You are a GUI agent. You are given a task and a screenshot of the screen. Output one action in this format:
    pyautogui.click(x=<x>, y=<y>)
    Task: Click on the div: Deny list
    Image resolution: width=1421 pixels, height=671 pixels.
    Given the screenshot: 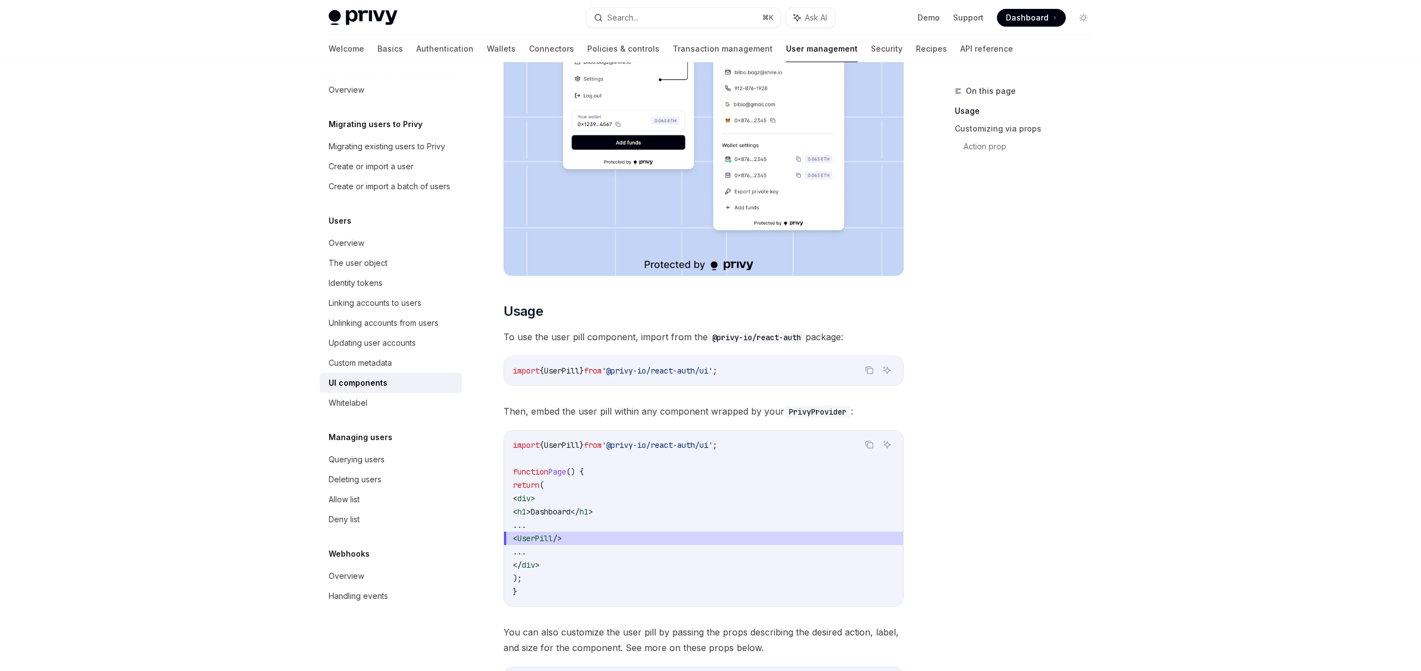 What is the action you would take?
    pyautogui.click(x=344, y=520)
    